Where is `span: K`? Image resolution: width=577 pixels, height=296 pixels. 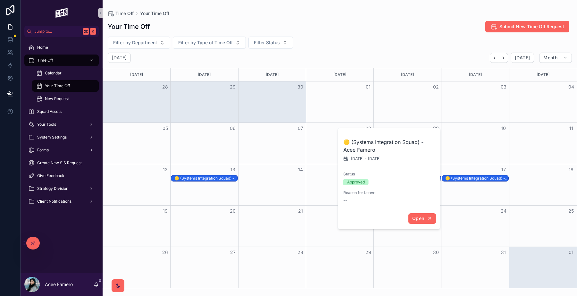 span: K is located at coordinates (93, 31).